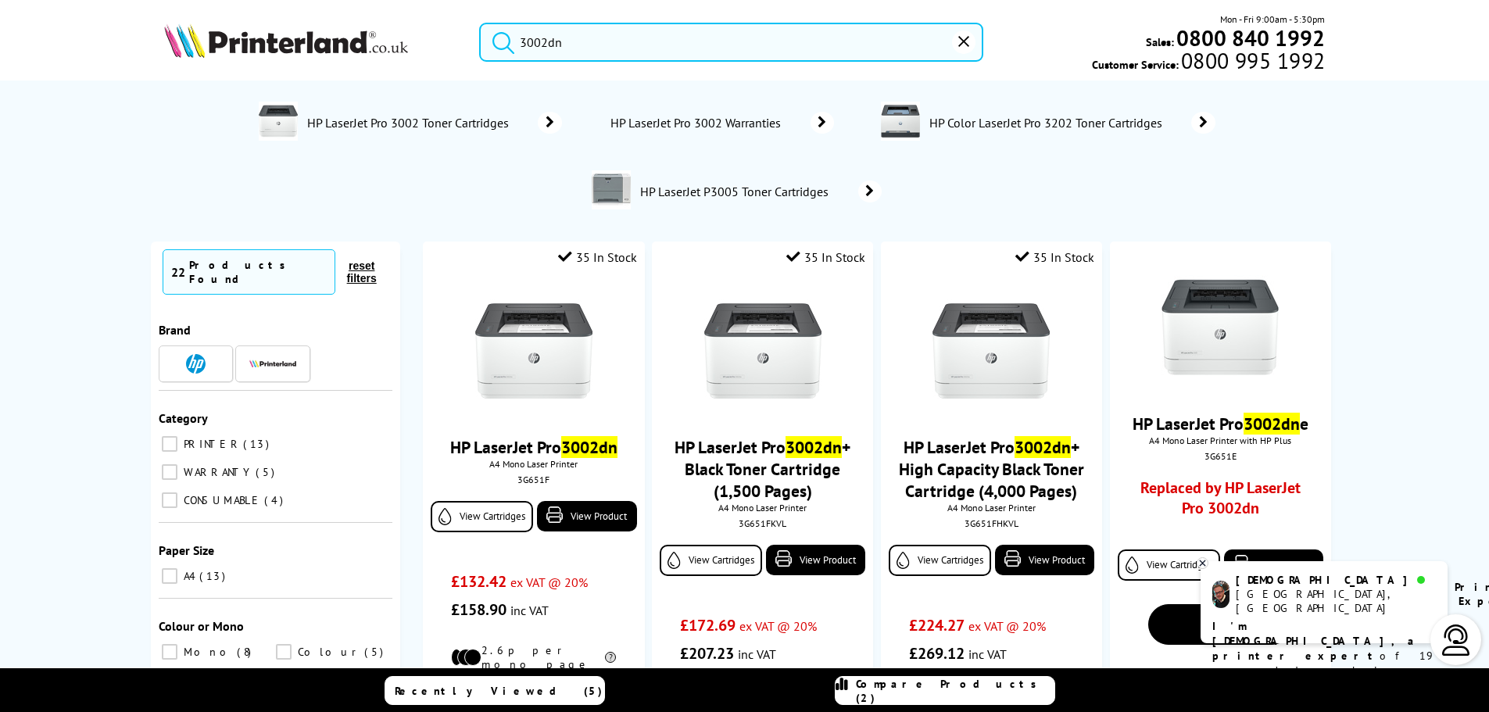 This screenshot has width=1489, height=712. Describe the element at coordinates (1220, 502) in the screenshot. I see `a: Replaced by HP LaserJet Pro 3002dn` at that location.